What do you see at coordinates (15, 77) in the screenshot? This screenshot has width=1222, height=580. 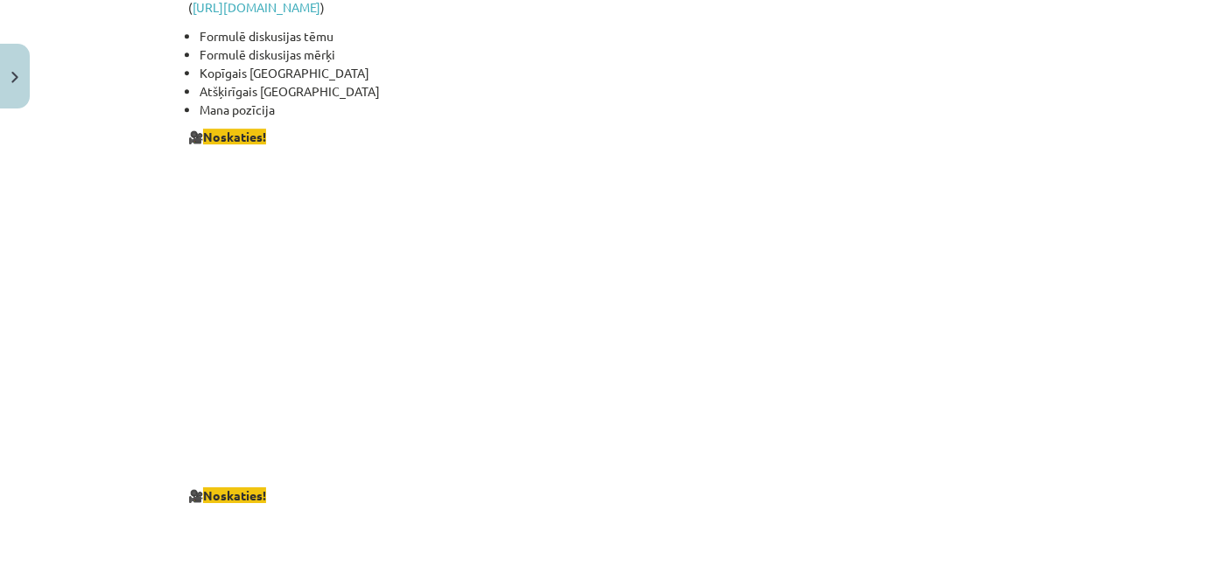 I see `img: icon-close-lesson-0947bae3869378f0d4975bcd49f059093ad1ed9edebbc8119c70593378902aed.svg` at bounding box center [15, 77].